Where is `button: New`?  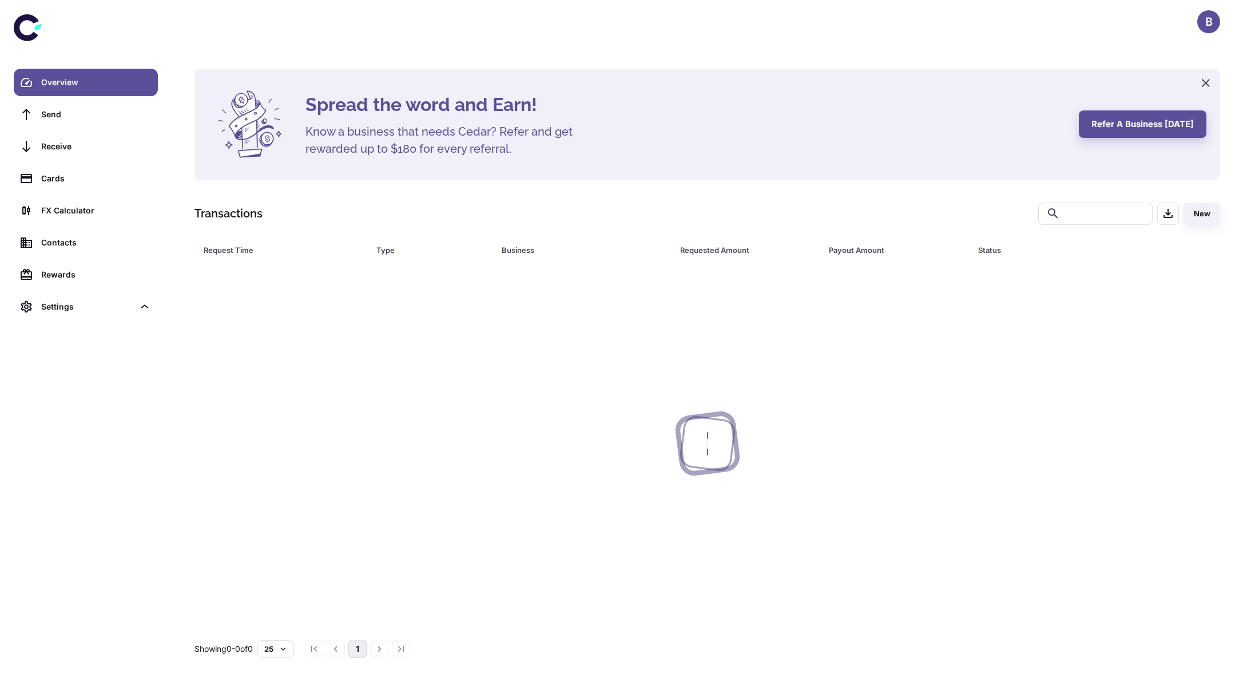
button: New is located at coordinates (1202, 213).